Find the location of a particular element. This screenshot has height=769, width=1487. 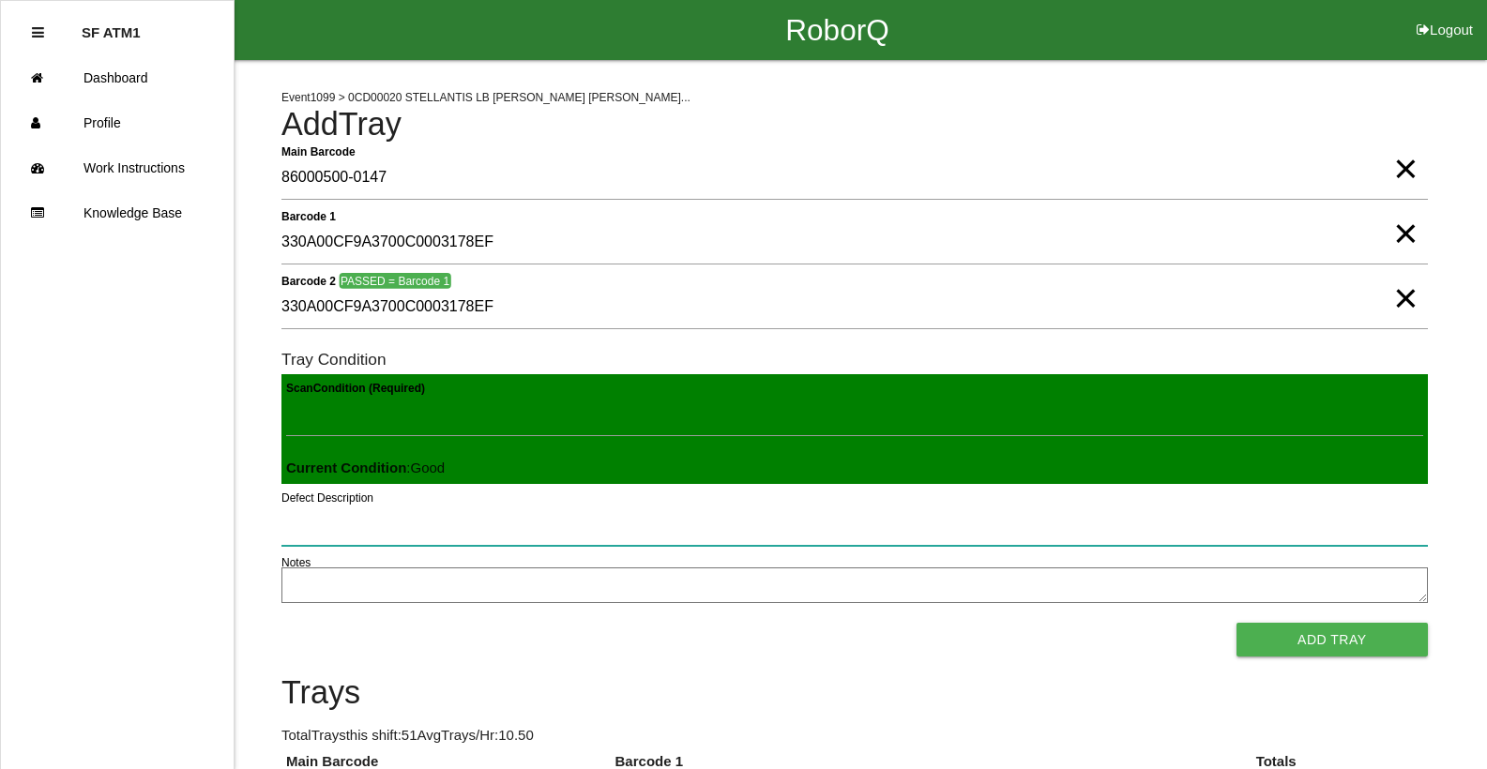

b: Current Condition is located at coordinates (346, 467).